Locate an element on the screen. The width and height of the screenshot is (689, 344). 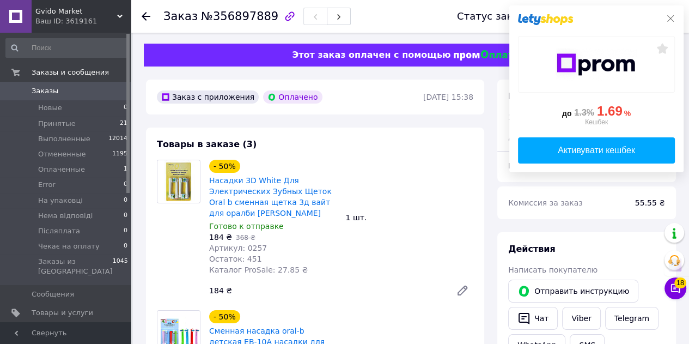
span: 3 товара is located at coordinates (526, 117).